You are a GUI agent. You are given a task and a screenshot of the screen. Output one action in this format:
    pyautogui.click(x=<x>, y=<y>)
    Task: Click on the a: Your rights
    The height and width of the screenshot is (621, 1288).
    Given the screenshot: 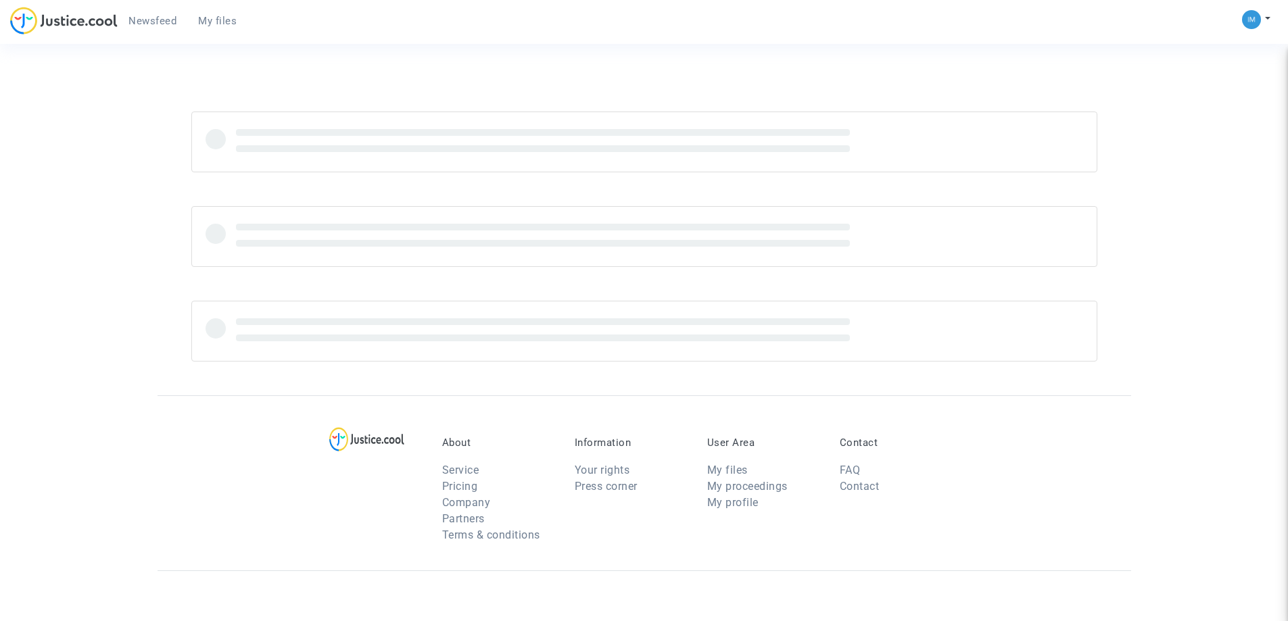 What is the action you would take?
    pyautogui.click(x=602, y=470)
    